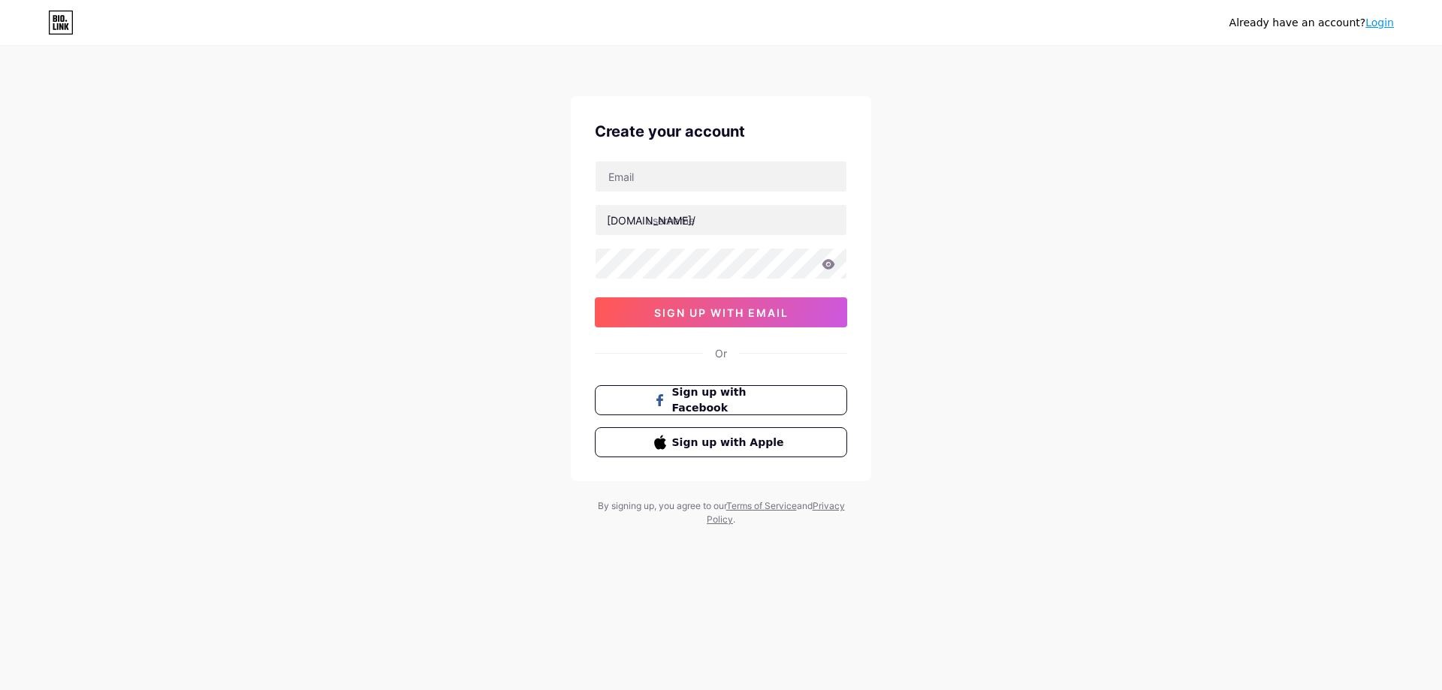 The width and height of the screenshot is (1442, 690). I want to click on div: Create your account, so click(721, 131).